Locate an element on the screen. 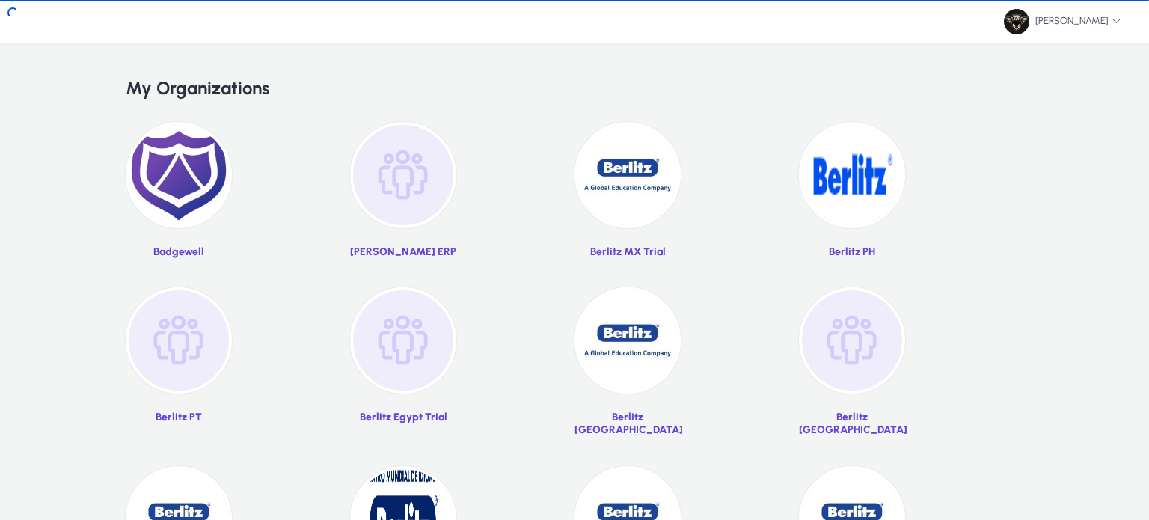 This screenshot has height=520, width=1149. img: 34.jpg is located at coordinates (628, 340).